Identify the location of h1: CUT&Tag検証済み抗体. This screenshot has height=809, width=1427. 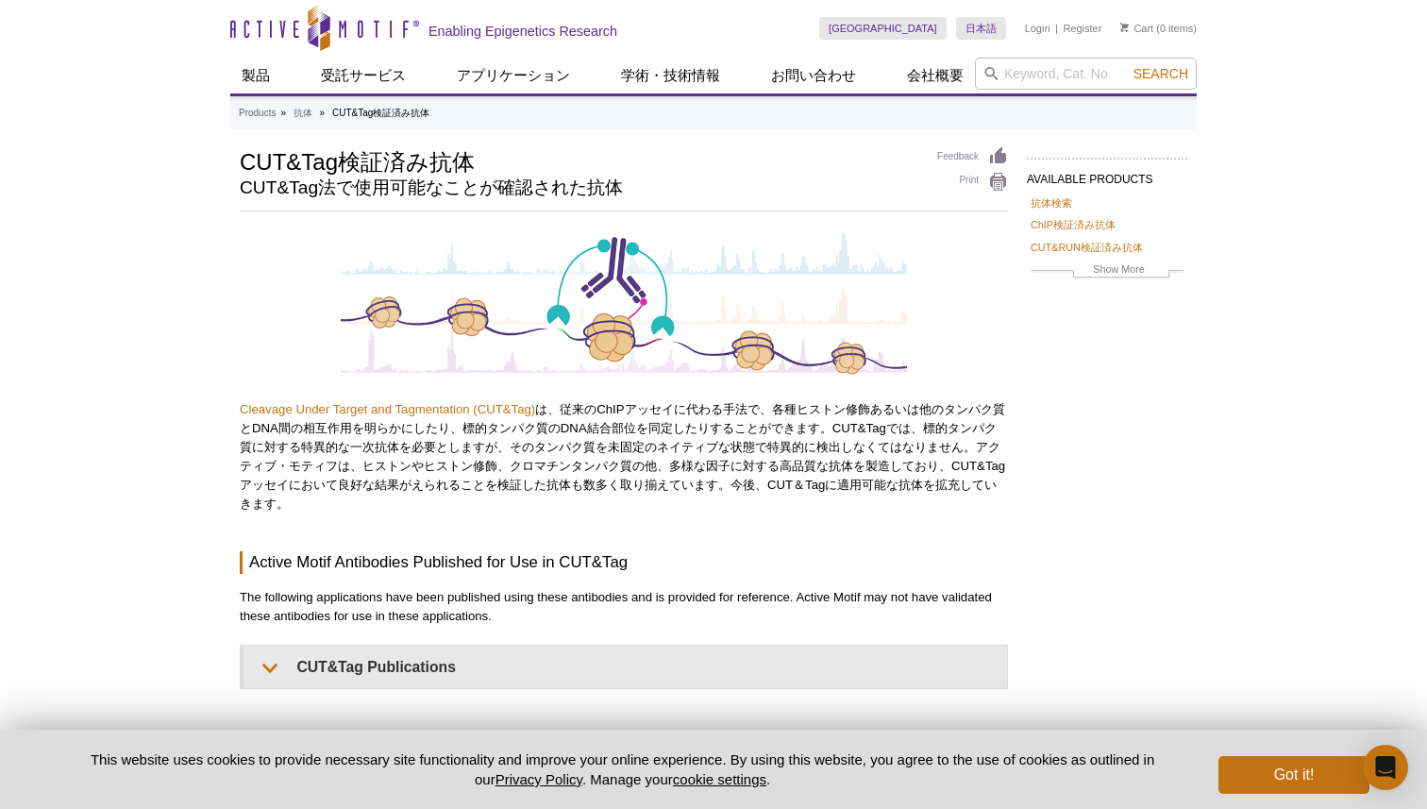
(579, 160).